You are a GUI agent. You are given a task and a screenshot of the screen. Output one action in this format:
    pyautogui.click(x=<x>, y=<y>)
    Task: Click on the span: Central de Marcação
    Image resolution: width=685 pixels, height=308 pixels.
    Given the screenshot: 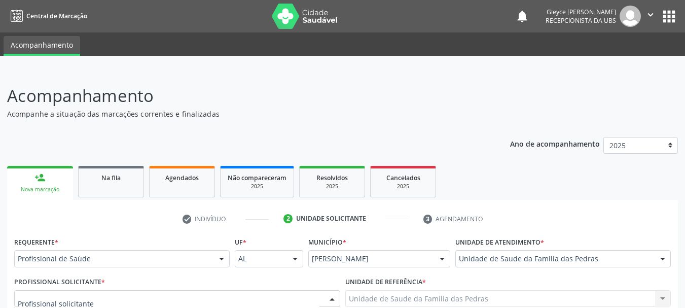 What is the action you would take?
    pyautogui.click(x=57, y=16)
    